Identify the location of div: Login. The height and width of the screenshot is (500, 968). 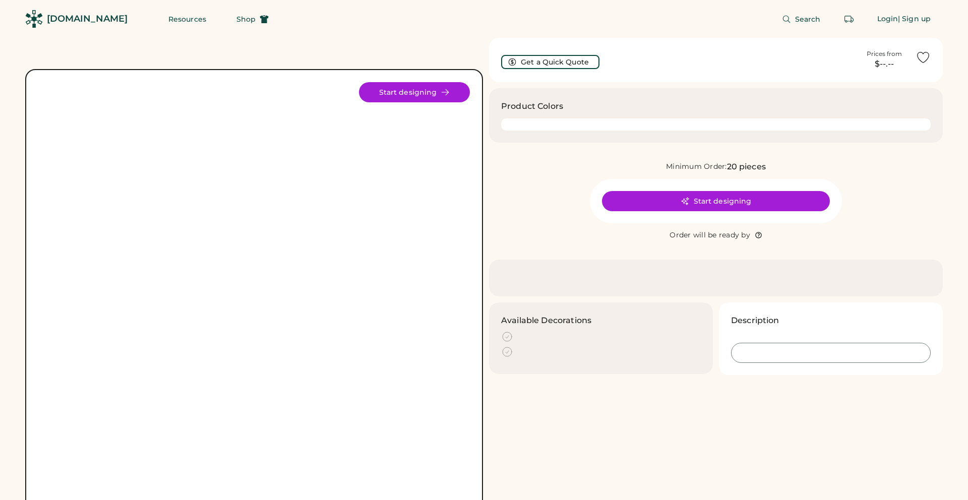
(887, 19).